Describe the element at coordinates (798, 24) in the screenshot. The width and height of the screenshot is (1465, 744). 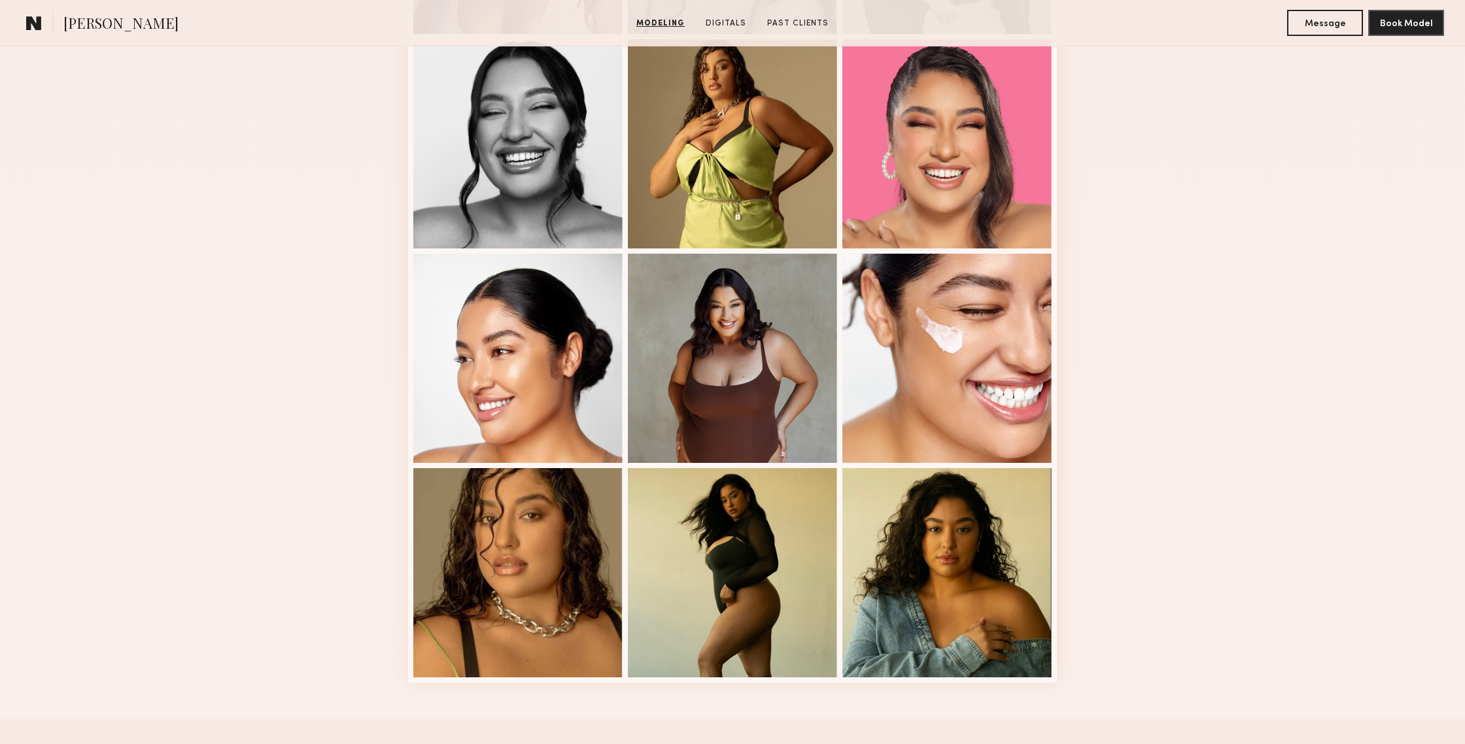
I see `a: Past Clients` at that location.